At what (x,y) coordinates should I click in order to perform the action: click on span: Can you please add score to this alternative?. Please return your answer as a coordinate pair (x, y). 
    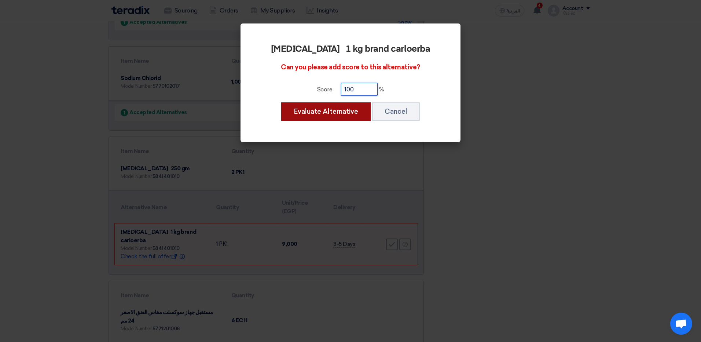
    Looking at the image, I should click on (350, 67).